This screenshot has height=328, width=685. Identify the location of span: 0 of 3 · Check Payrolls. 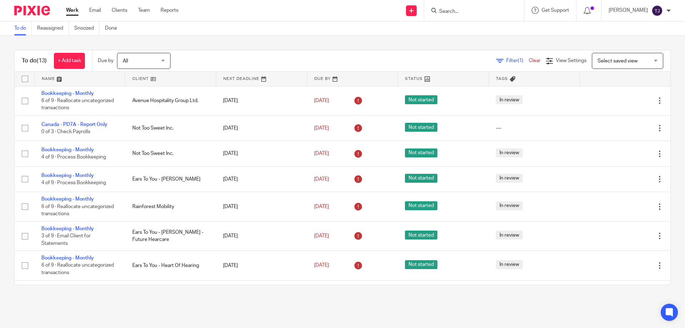
(66, 132).